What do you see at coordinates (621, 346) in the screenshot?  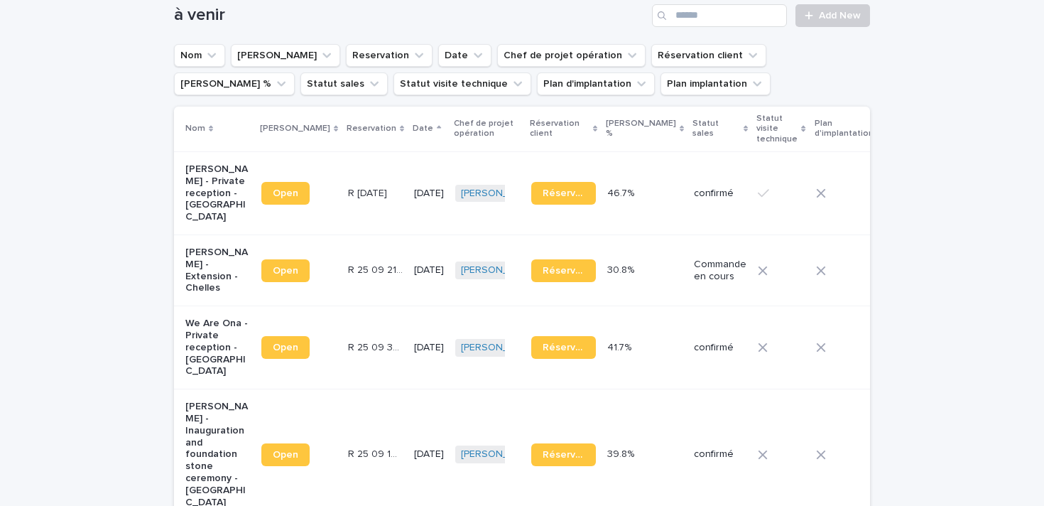 I see `p: 41.7%` at bounding box center [621, 346].